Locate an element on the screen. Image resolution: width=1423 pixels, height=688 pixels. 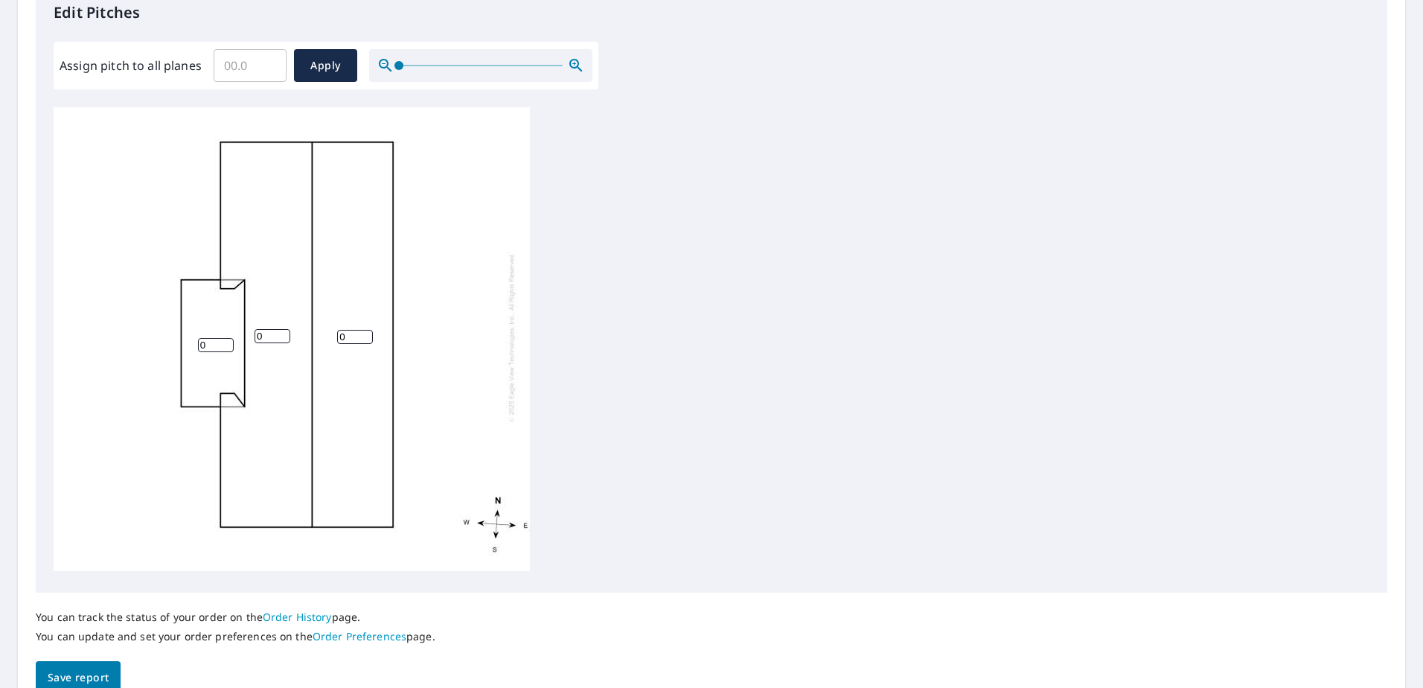
p: You can update and set your order preferences on the page. is located at coordinates (235, 636).